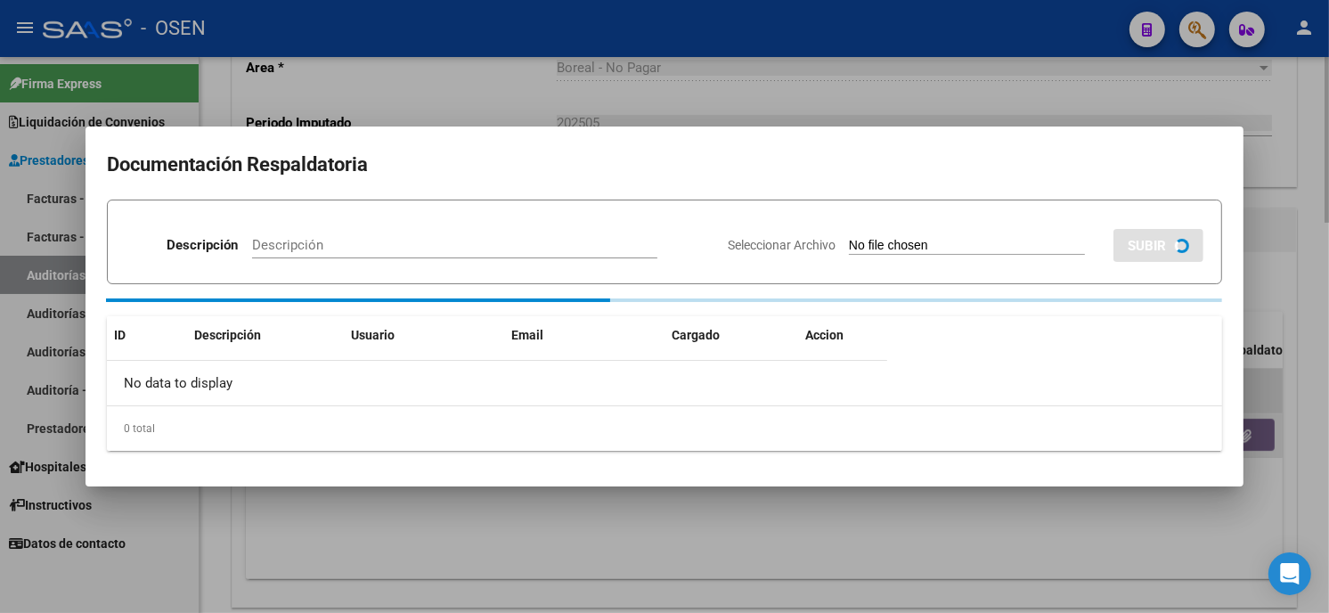 The height and width of the screenshot is (613, 1329). What do you see at coordinates (202, 245) in the screenshot?
I see `p: Descripción` at bounding box center [202, 245].